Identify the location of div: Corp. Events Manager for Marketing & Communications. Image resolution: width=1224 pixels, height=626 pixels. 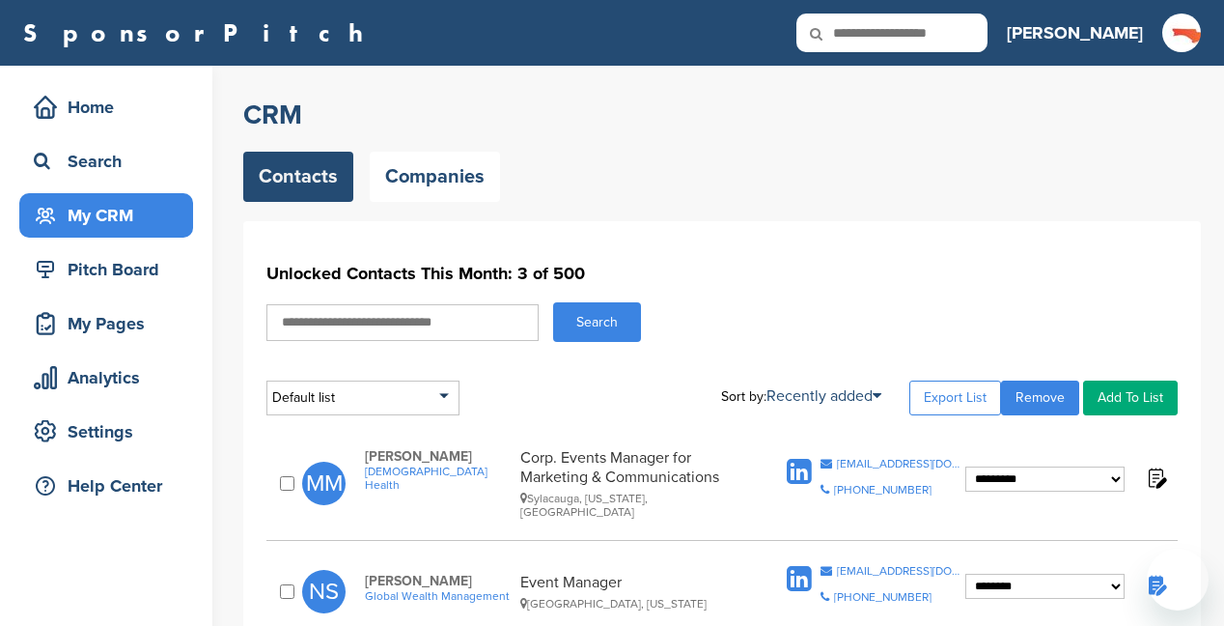
(635, 483).